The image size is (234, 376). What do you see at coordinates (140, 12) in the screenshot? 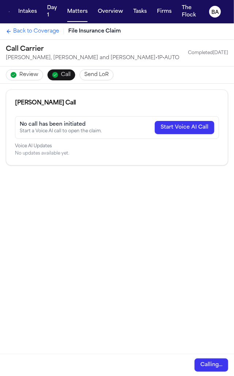
I see `a: Tasks` at bounding box center [140, 12].